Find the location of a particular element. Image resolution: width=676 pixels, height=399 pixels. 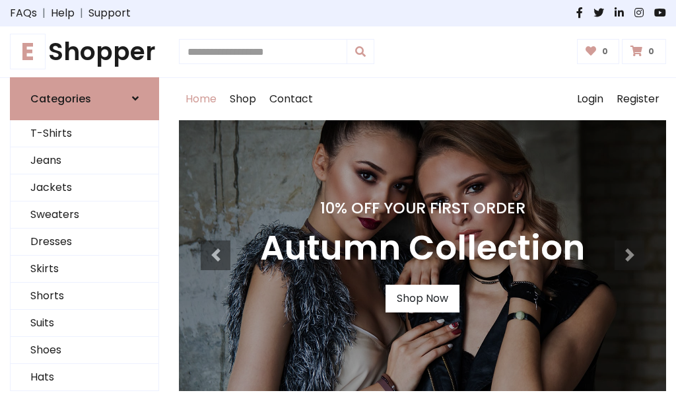

a: Skirts is located at coordinates (85, 269).